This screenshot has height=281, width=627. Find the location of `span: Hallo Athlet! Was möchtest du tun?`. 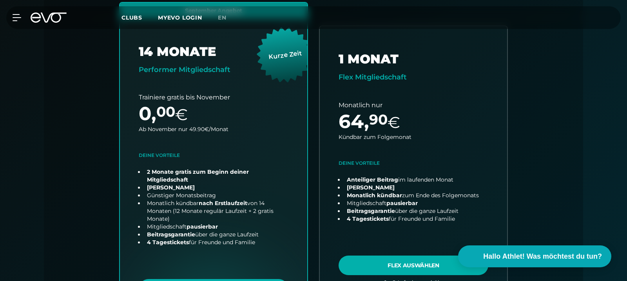

span: Hallo Athlet! Was möchtest du tun? is located at coordinates (542, 257).